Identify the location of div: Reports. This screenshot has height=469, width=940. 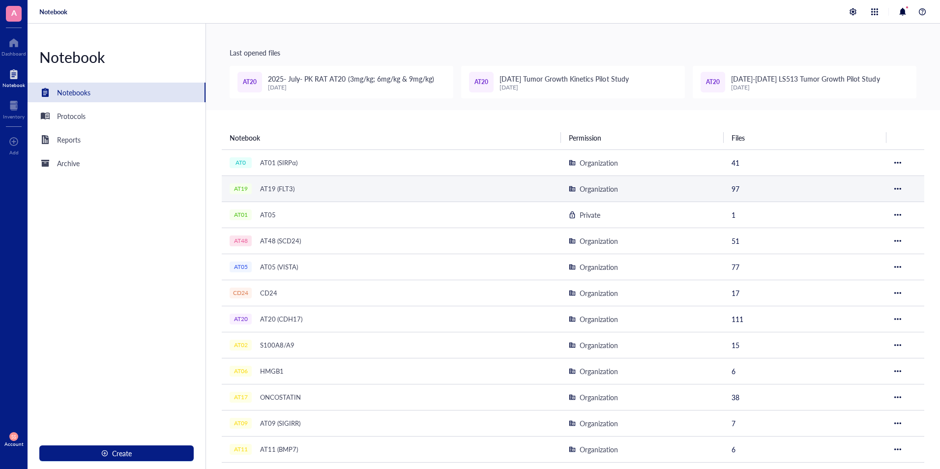
(69, 140).